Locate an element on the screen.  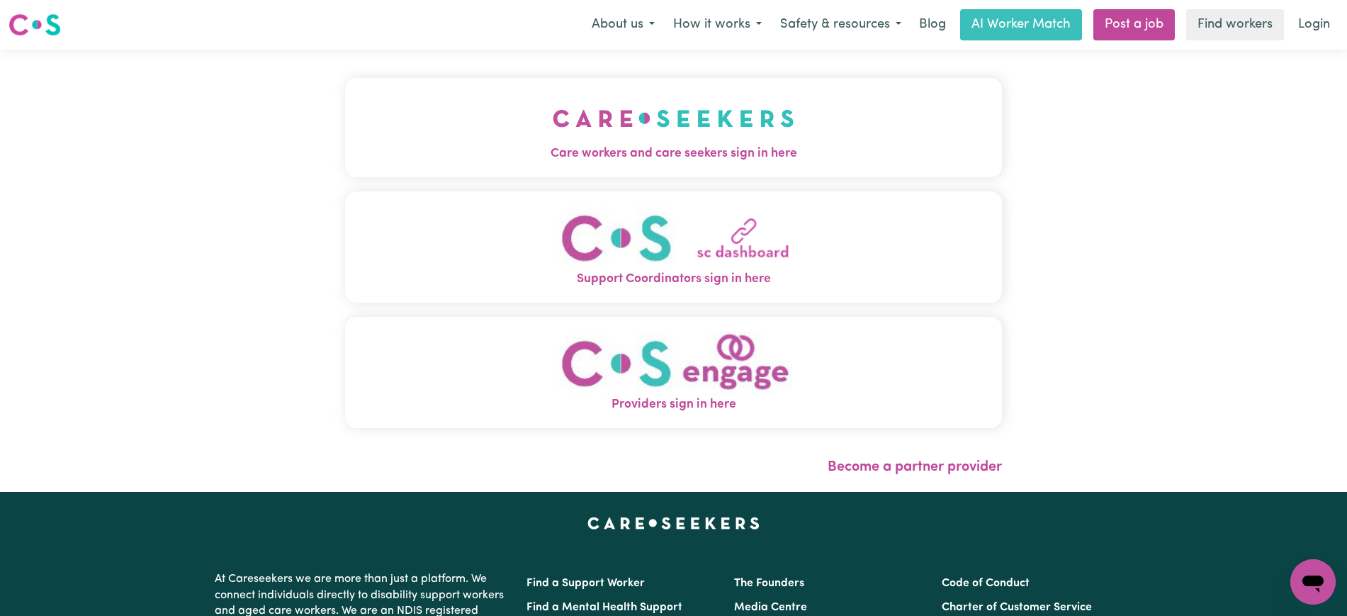
a: Code of Conduct is located at coordinates (986, 583).